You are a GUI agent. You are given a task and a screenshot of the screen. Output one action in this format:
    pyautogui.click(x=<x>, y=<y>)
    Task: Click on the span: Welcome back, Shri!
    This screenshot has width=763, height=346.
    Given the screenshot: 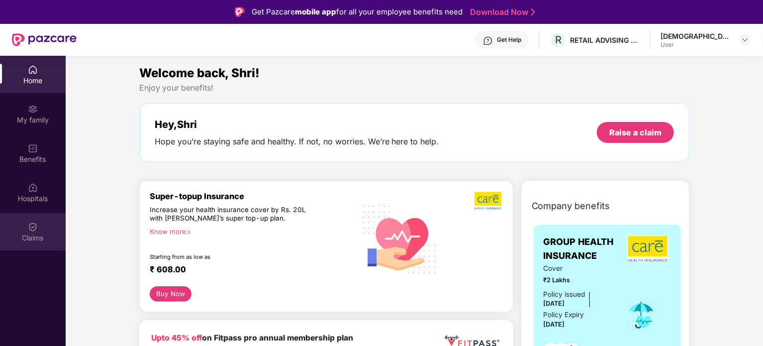 What is the action you would take?
    pyautogui.click(x=199, y=73)
    